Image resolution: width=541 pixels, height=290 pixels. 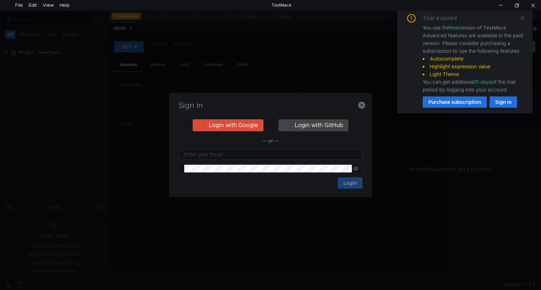 What do you see at coordinates (474, 59) in the screenshot?
I see `div: You use the version of TestMace. Advanced features are available in the paid version. Please cons...` at bounding box center [474, 59].